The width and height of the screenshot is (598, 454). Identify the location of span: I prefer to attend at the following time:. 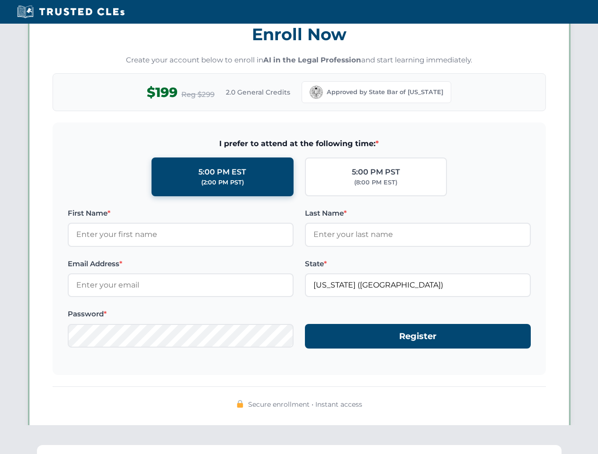
(299, 144).